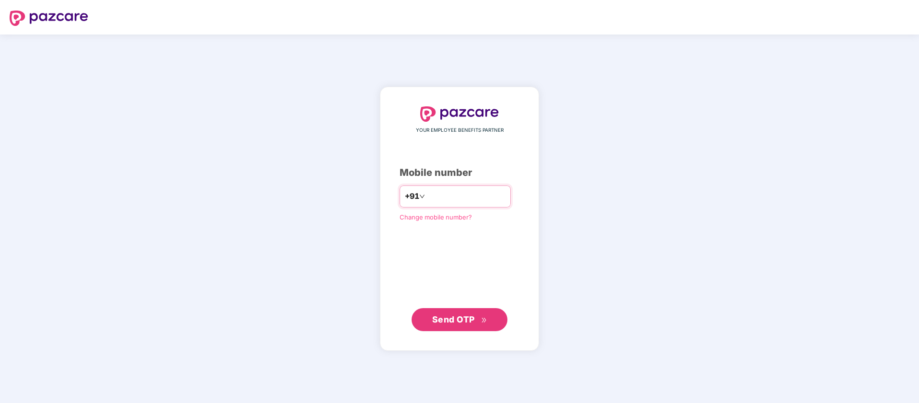  What do you see at coordinates (436, 217) in the screenshot?
I see `span: Change mobile number?` at bounding box center [436, 217].